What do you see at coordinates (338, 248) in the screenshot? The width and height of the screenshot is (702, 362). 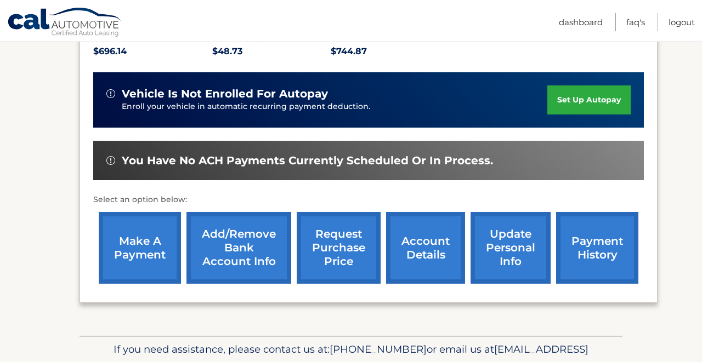 I see `a: request purchase price` at bounding box center [338, 248].